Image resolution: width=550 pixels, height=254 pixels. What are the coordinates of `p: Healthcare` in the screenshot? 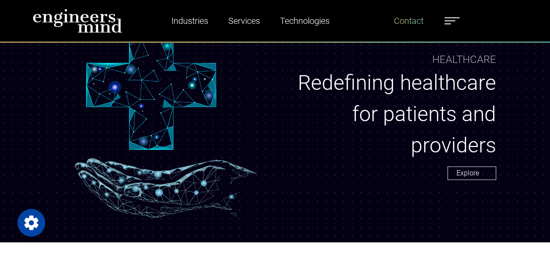 It's located at (464, 60).